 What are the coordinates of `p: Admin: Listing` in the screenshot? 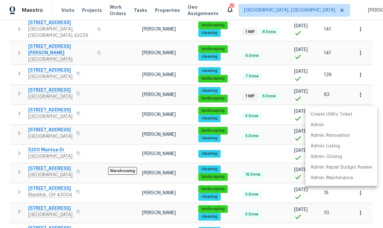 It's located at (325, 146).